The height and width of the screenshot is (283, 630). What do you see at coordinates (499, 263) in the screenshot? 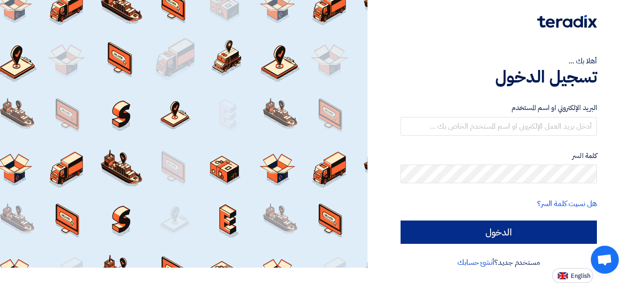
I see `div: مستخدم جديد؟` at bounding box center [499, 263].